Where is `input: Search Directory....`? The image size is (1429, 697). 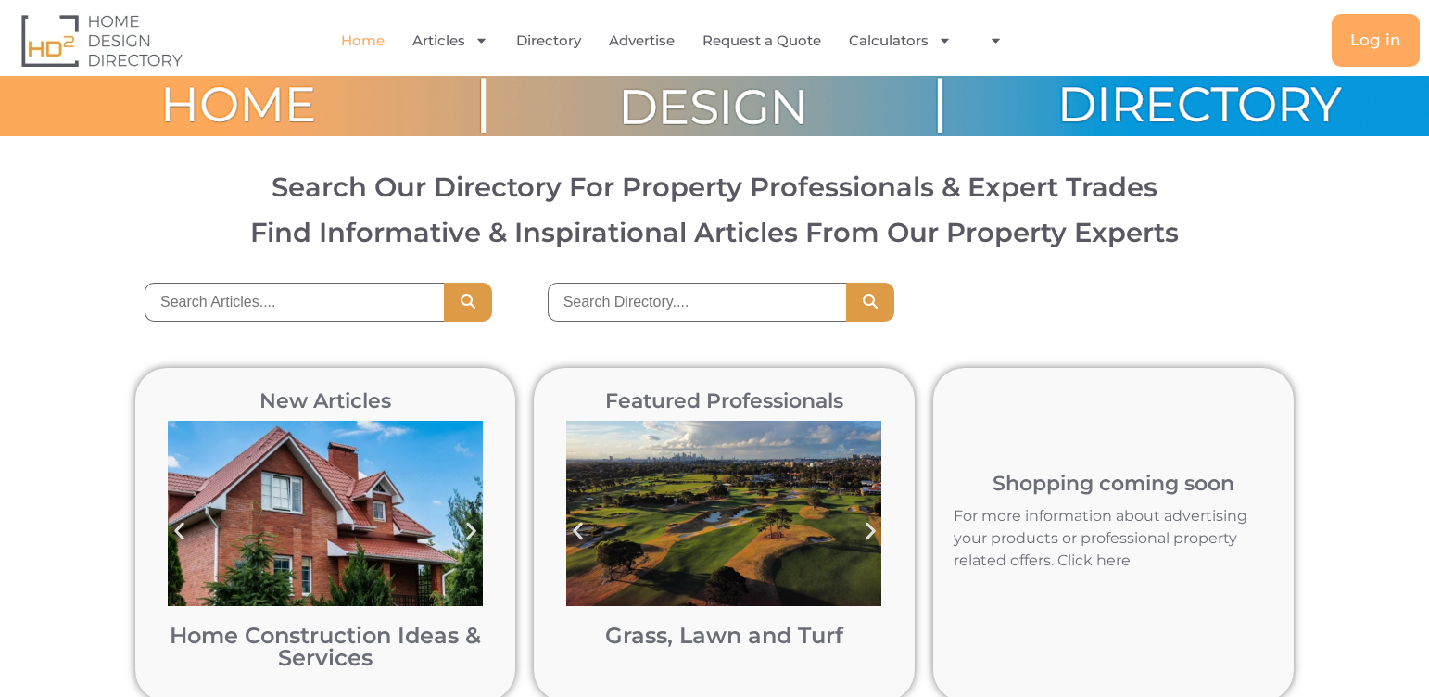 input: Search Directory.... is located at coordinates (697, 302).